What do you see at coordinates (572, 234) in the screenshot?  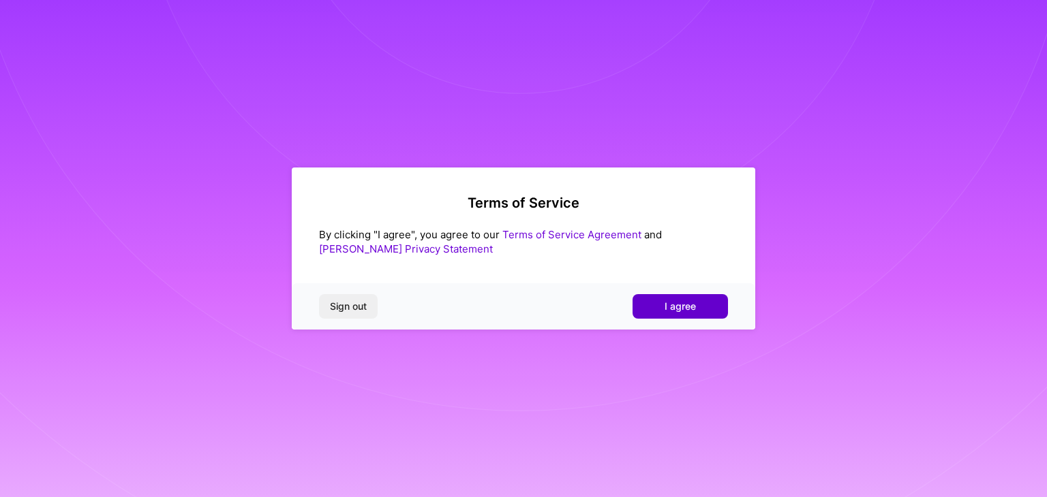 I see `a: Terms of Service Agreement` at bounding box center [572, 234].